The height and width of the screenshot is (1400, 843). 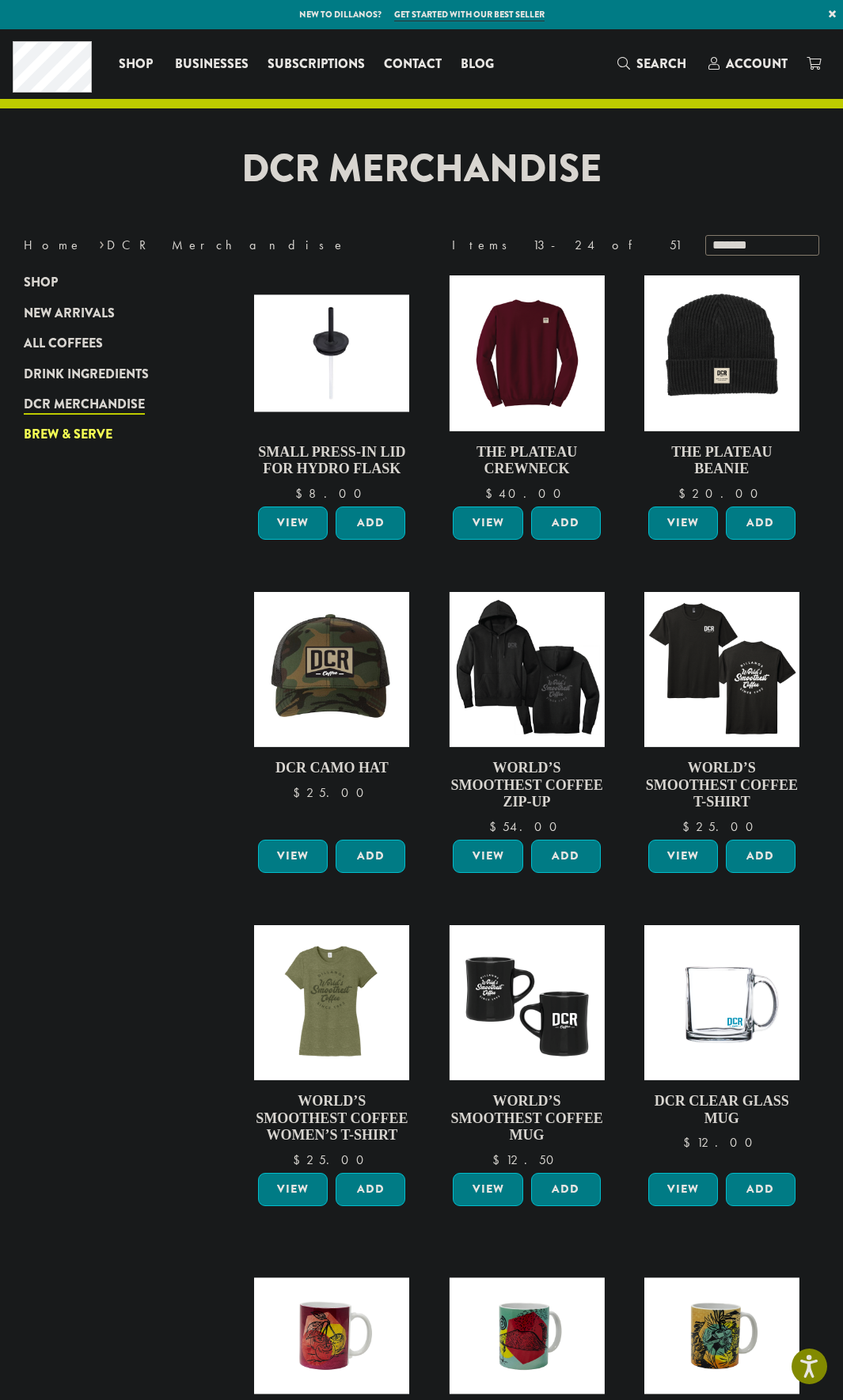 What do you see at coordinates (332, 669) in the screenshot?
I see `img: LO3573.01.png` at bounding box center [332, 669].